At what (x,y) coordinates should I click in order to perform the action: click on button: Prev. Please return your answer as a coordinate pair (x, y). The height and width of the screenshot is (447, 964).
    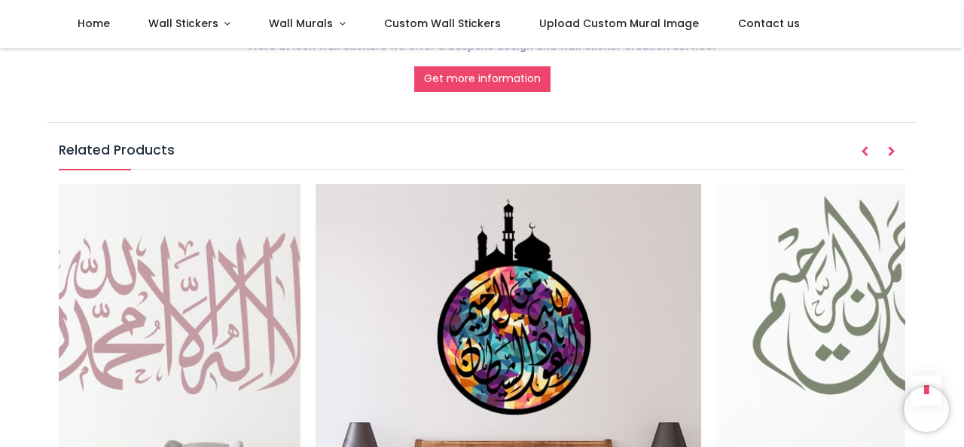
    Looking at the image, I should click on (865, 152).